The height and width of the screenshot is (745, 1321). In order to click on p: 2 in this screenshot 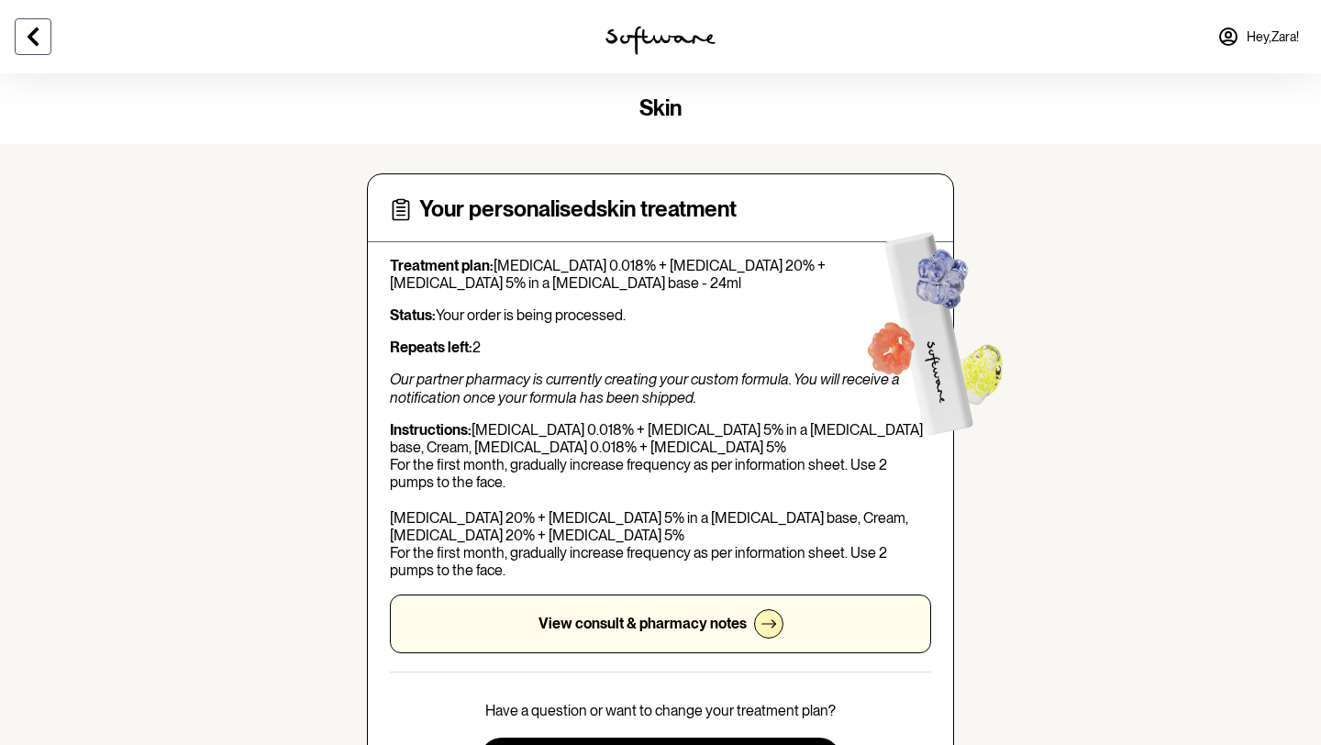, I will do `click(660, 347)`.